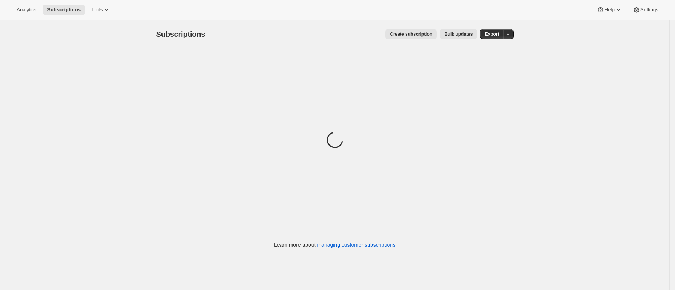 The width and height of the screenshot is (675, 290). I want to click on button: Help, so click(609, 10).